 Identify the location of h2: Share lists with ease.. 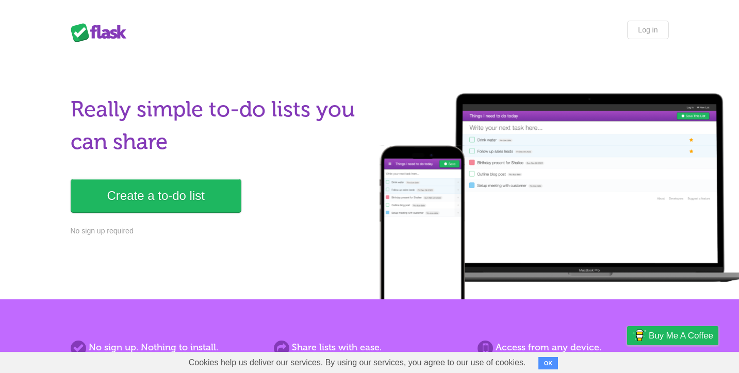
(369, 348).